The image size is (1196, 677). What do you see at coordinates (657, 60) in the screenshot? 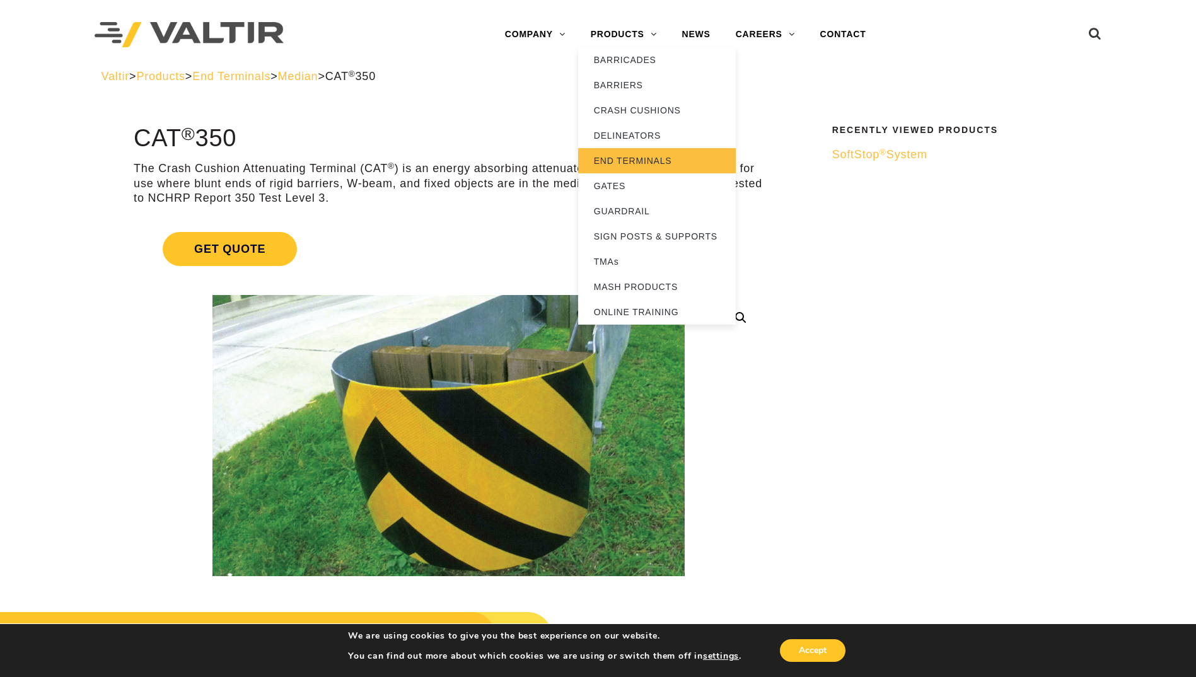
I see `a: BARRICADES` at bounding box center [657, 60].